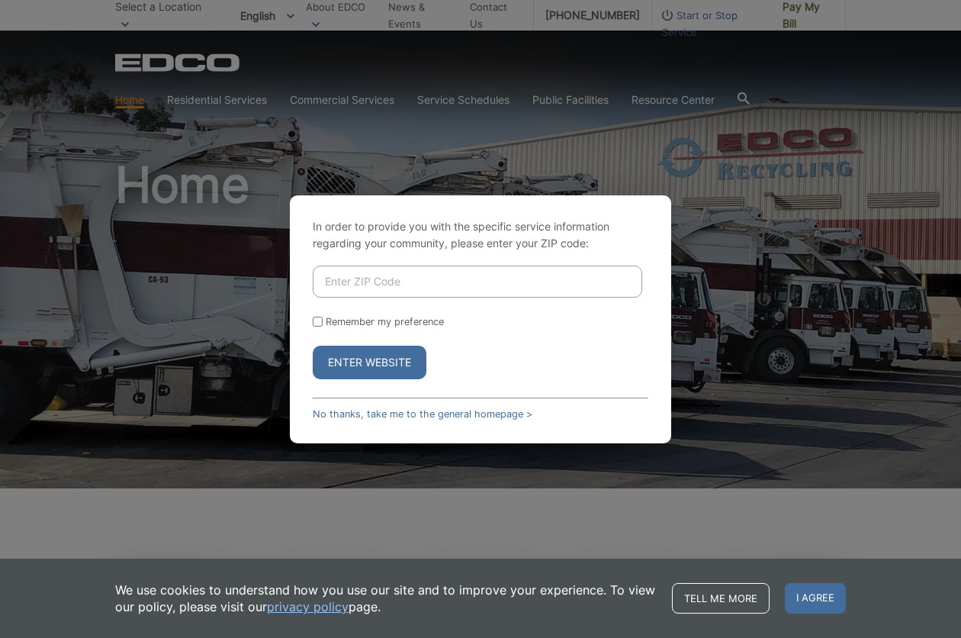 This screenshot has width=961, height=638. I want to click on input: Enter ZIP Code, so click(478, 281).